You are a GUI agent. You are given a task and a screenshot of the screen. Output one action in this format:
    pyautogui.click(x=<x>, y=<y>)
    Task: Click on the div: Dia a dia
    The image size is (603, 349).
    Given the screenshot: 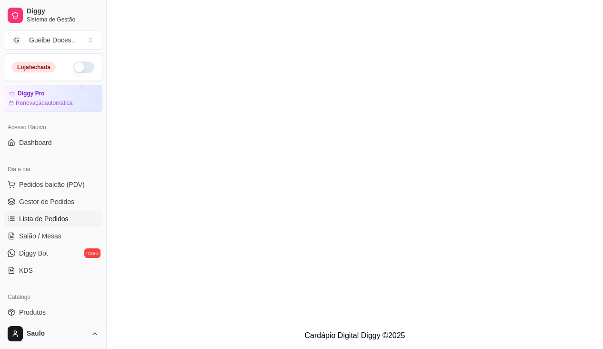 What is the action you would take?
    pyautogui.click(x=53, y=169)
    